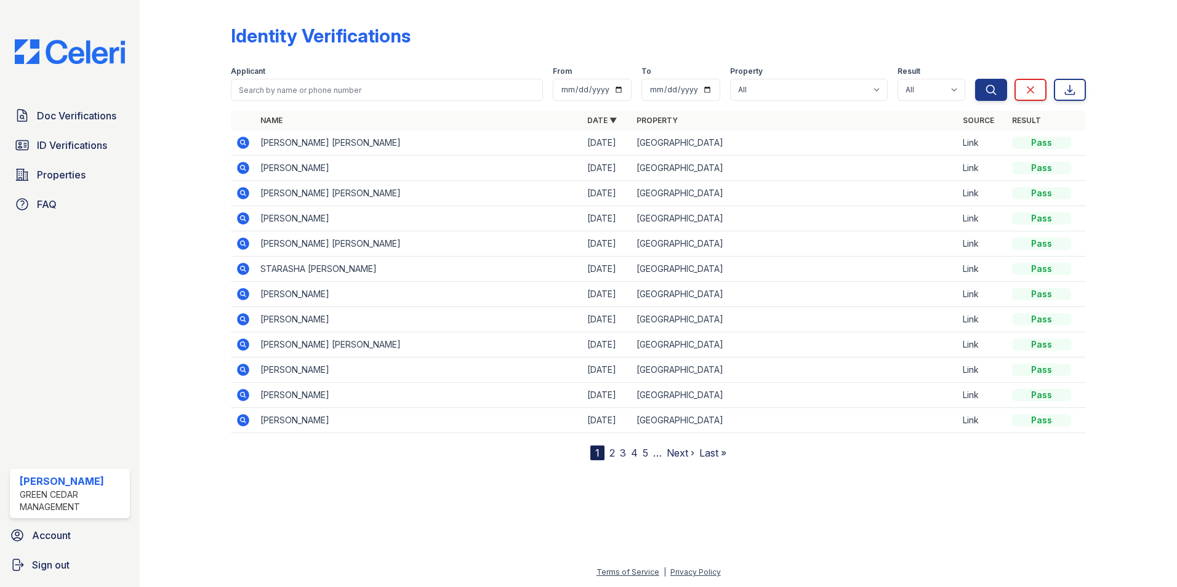 Image resolution: width=1177 pixels, height=587 pixels. What do you see at coordinates (696, 572) in the screenshot?
I see `a: Privacy Policy` at bounding box center [696, 572].